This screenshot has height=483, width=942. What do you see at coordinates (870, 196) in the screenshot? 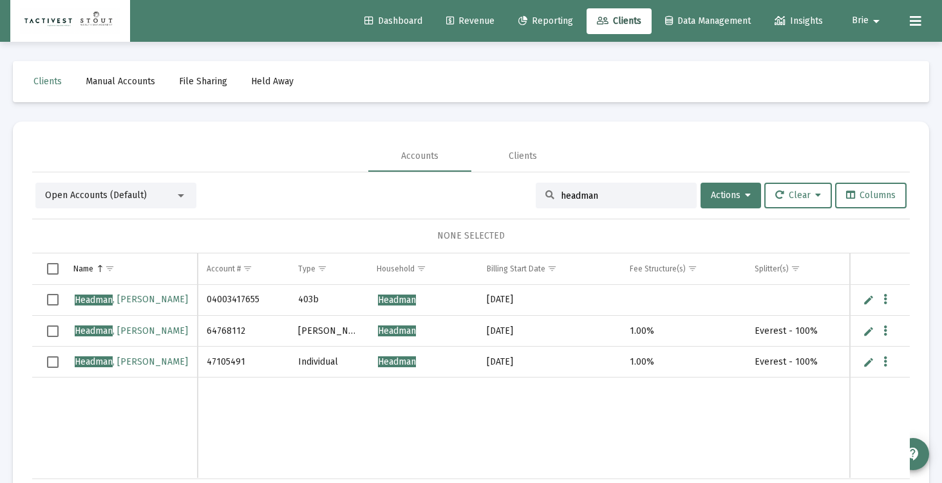
I see `button: Columns` at bounding box center [870, 196].